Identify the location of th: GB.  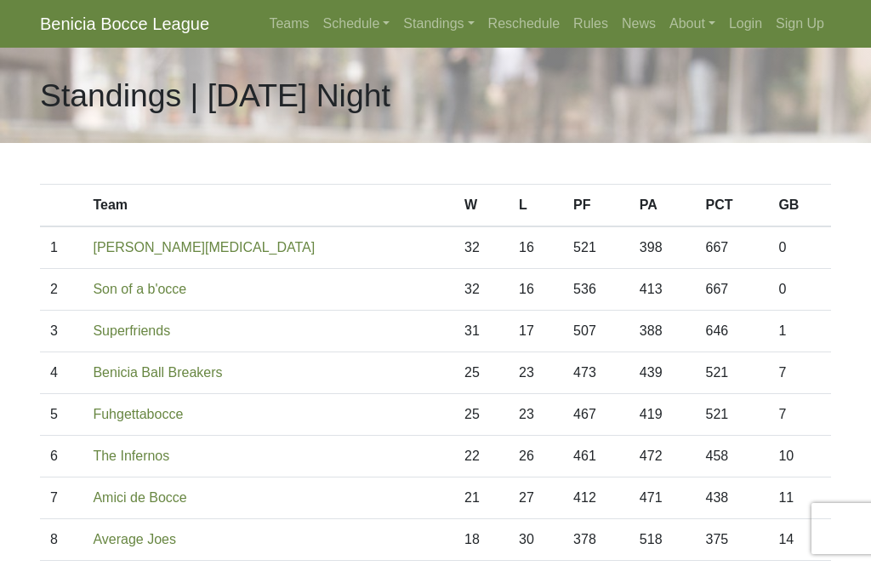
(800, 206).